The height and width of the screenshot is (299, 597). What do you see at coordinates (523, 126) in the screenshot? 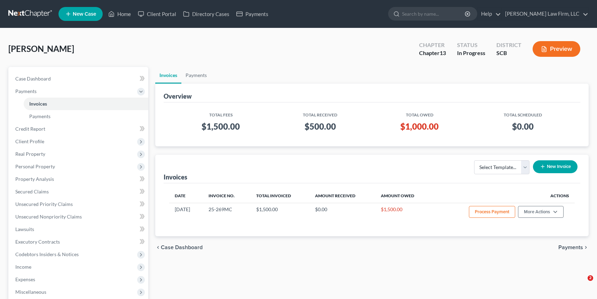
I see `h3: $0.00` at bounding box center [523, 126].